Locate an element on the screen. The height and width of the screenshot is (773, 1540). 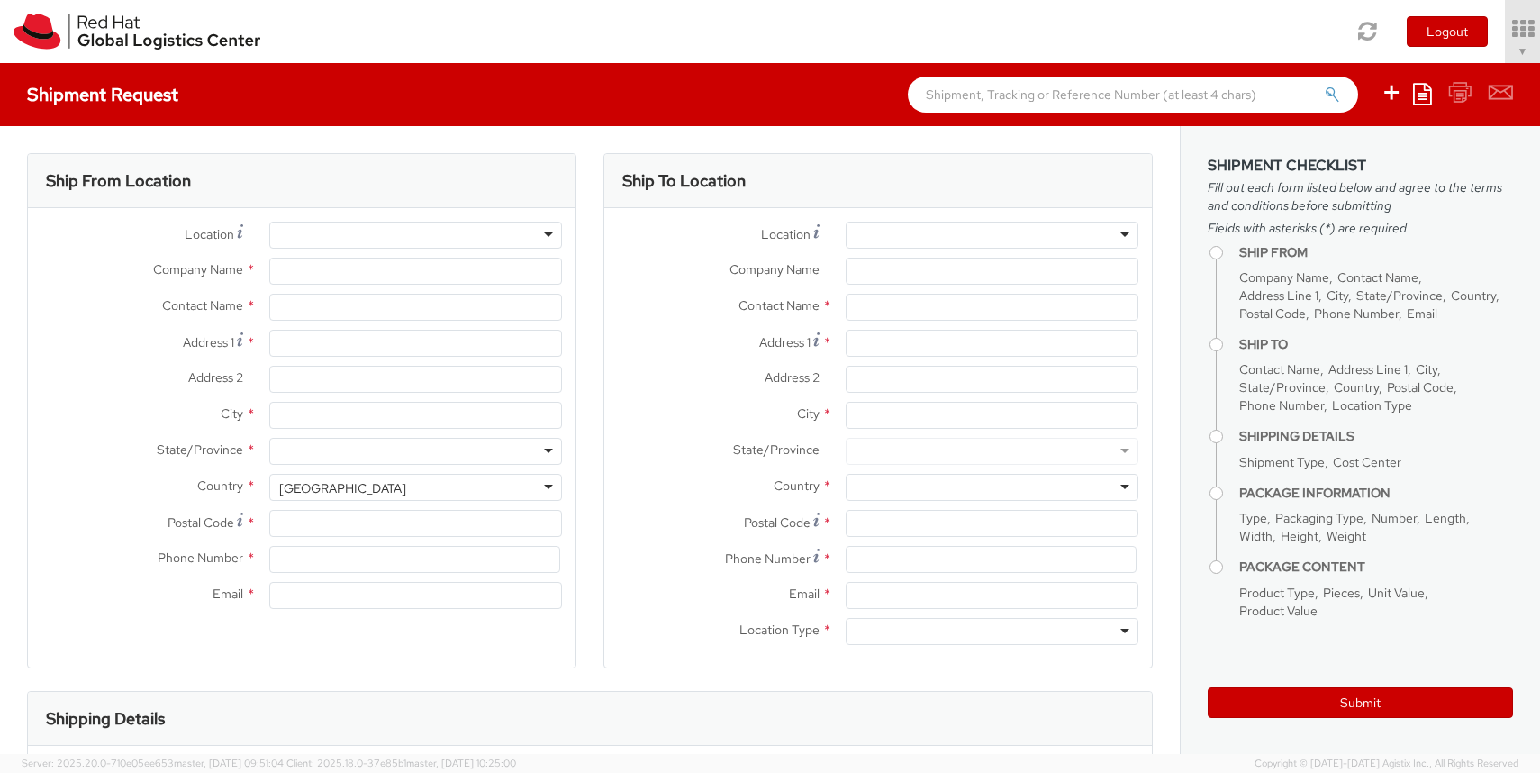
span: Width is located at coordinates (1255, 536).